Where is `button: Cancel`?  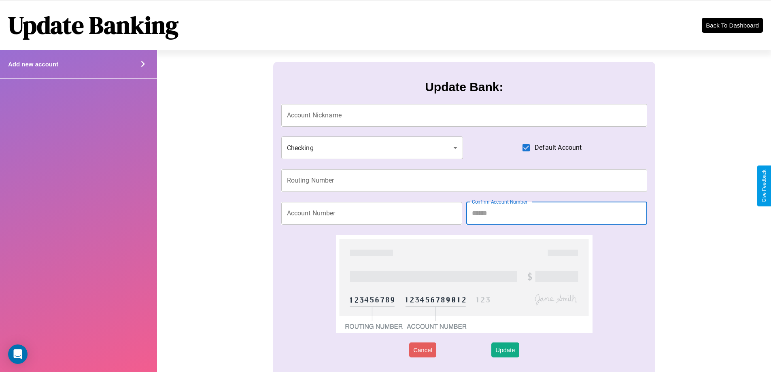 button: Cancel is located at coordinates (423, 350).